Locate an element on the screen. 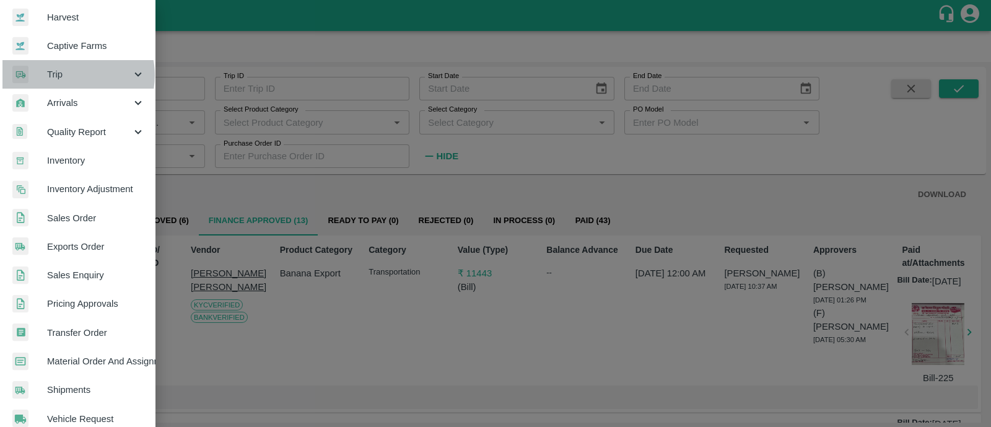 This screenshot has width=991, height=427. img: whInventory is located at coordinates (20, 160).